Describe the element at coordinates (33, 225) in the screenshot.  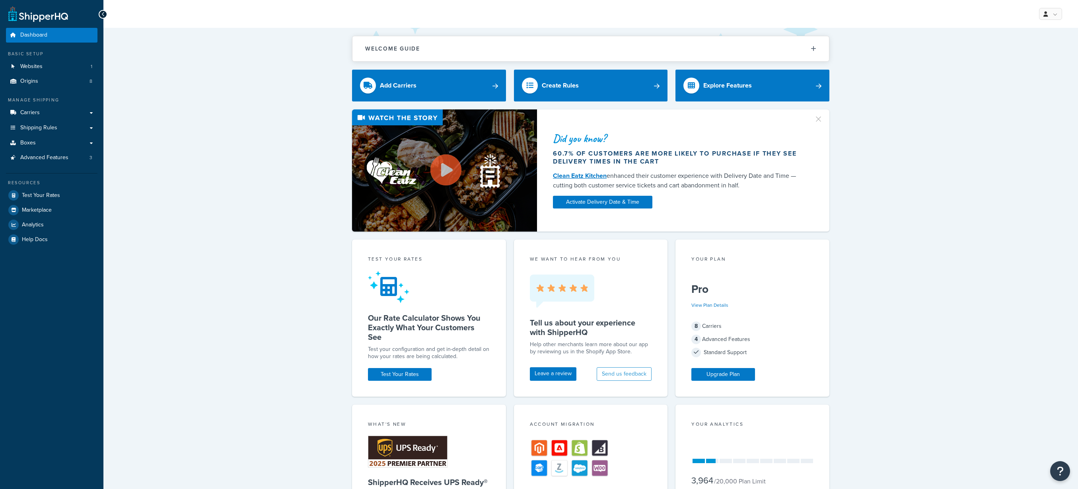
I see `span: Analytics` at that location.